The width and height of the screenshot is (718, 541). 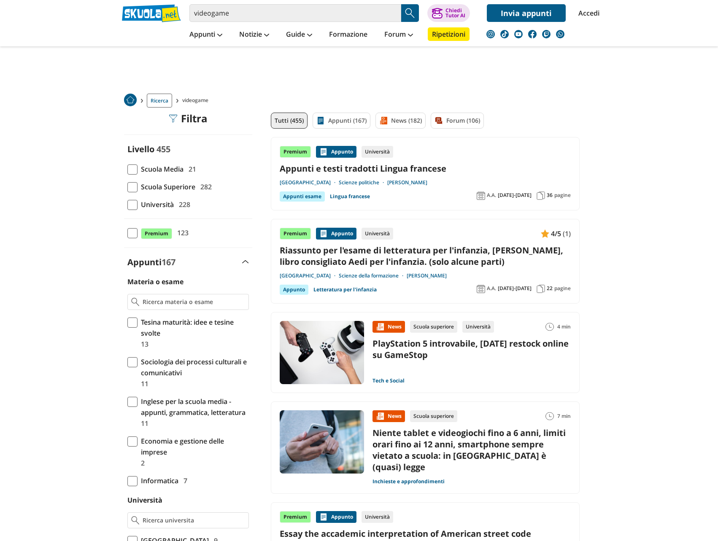 I want to click on a: News (182), so click(x=400, y=121).